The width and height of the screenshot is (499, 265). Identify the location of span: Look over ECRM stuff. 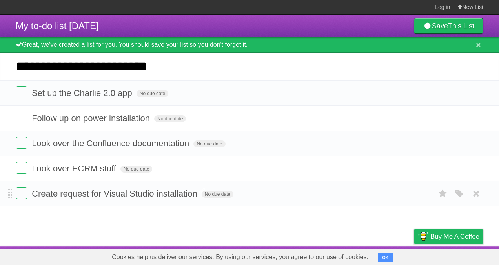
(75, 168).